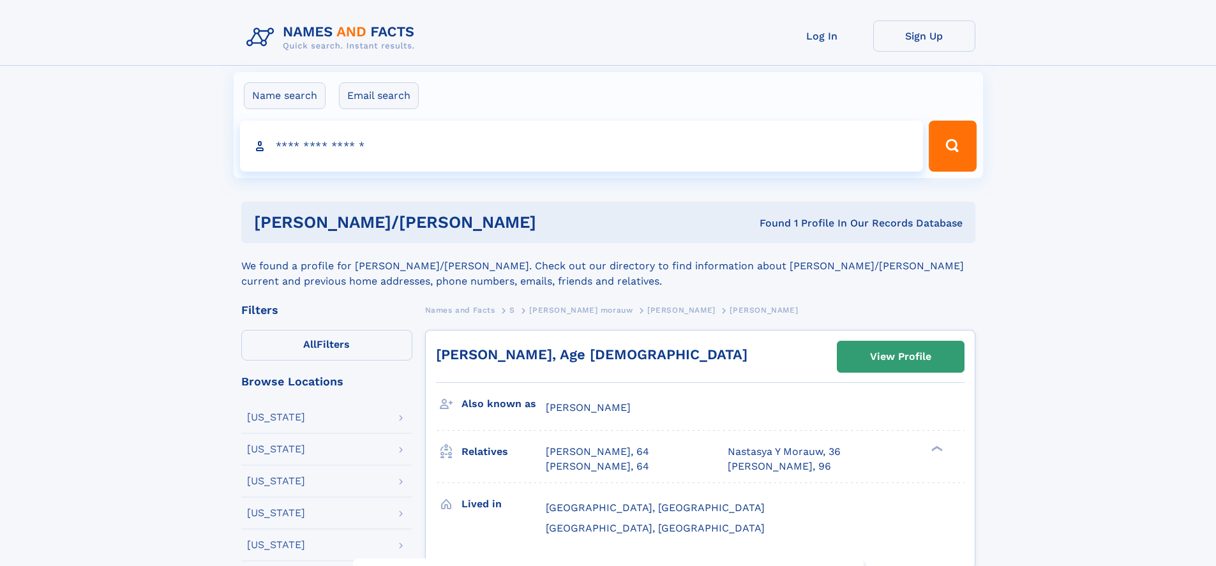  What do you see at coordinates (504, 452) in the screenshot?
I see `h3: Relatives` at bounding box center [504, 452].